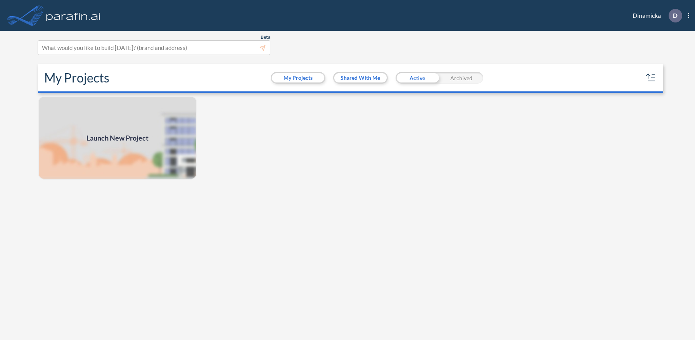 This screenshot has height=340, width=695. I want to click on p: D, so click(675, 16).